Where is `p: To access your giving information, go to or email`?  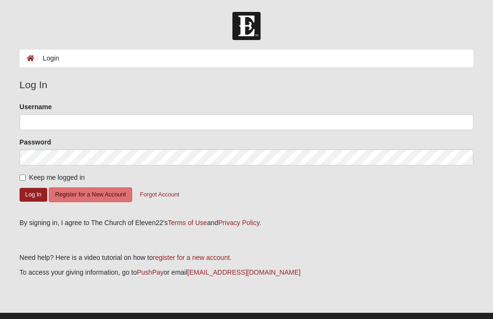
p: To access your giving information, go to or email is located at coordinates (246, 272).